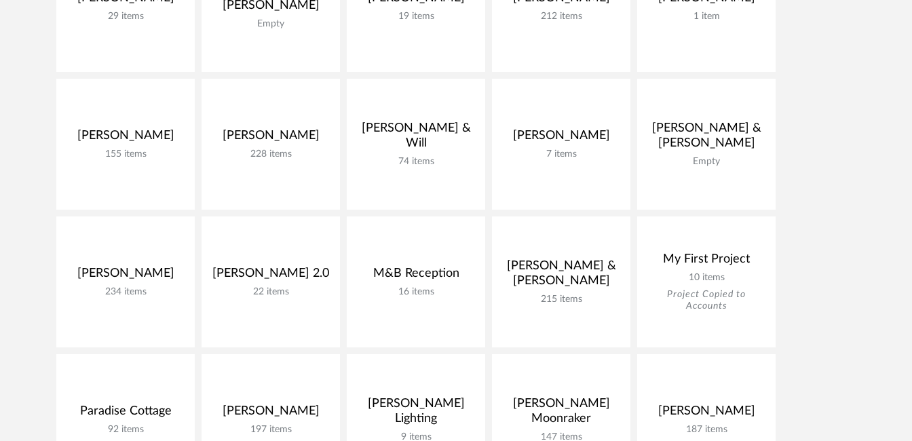  I want to click on div: 187 items, so click(707, 430).